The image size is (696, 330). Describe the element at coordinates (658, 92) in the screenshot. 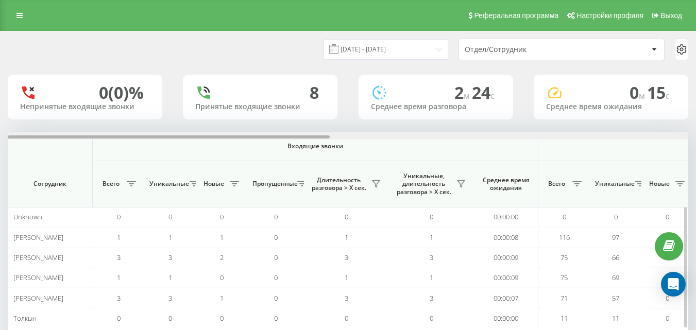

I see `span: 15` at that location.